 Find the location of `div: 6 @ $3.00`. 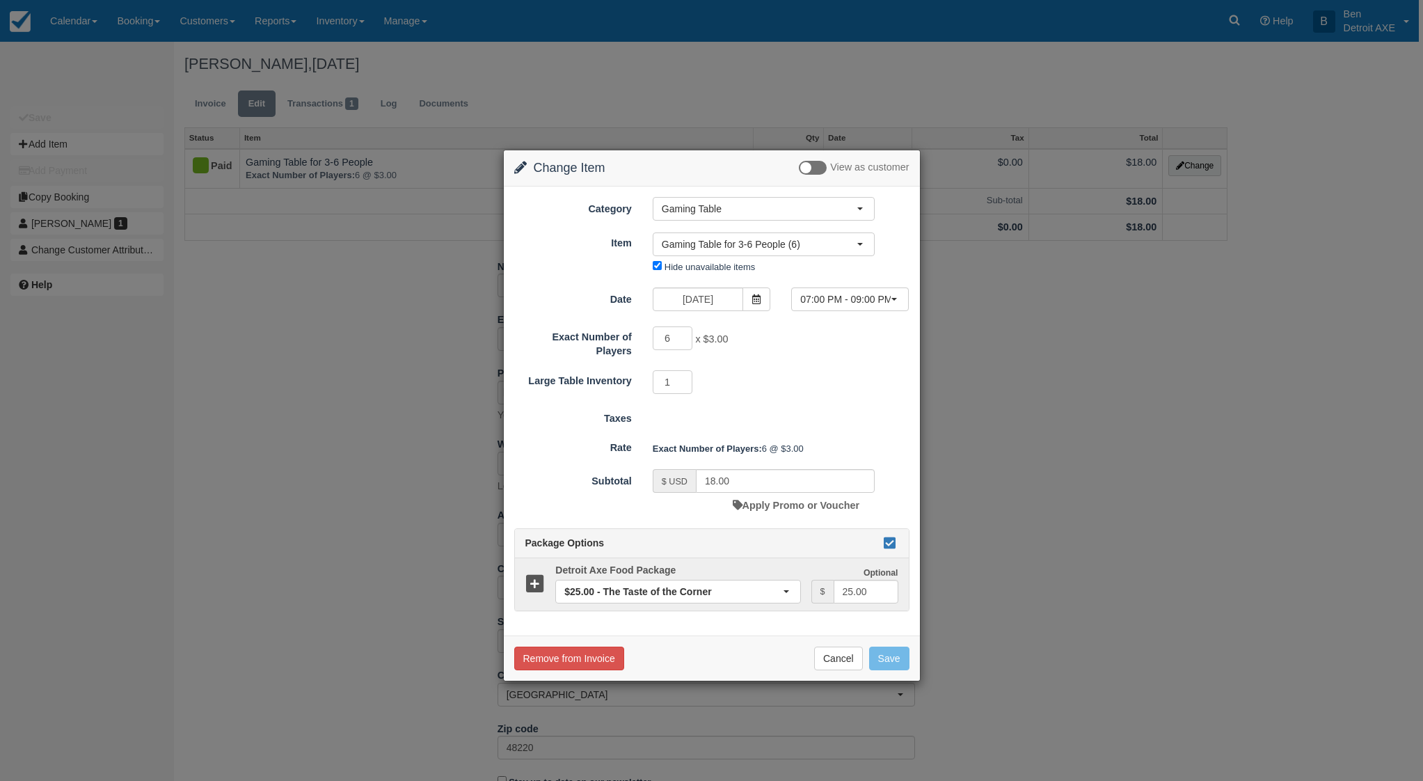

div: 6 @ $3.00 is located at coordinates (781, 448).